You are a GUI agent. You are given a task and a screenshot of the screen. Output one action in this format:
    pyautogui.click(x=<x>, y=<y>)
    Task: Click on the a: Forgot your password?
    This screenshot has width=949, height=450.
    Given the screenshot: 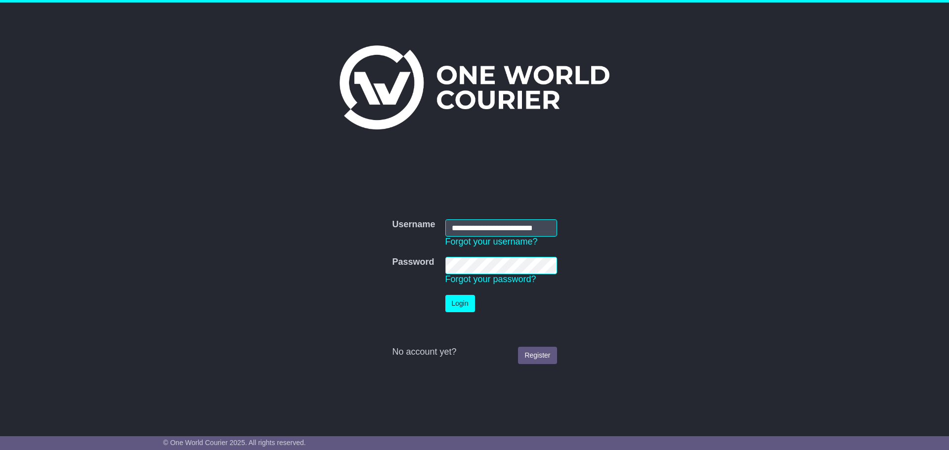 What is the action you would take?
    pyautogui.click(x=491, y=279)
    